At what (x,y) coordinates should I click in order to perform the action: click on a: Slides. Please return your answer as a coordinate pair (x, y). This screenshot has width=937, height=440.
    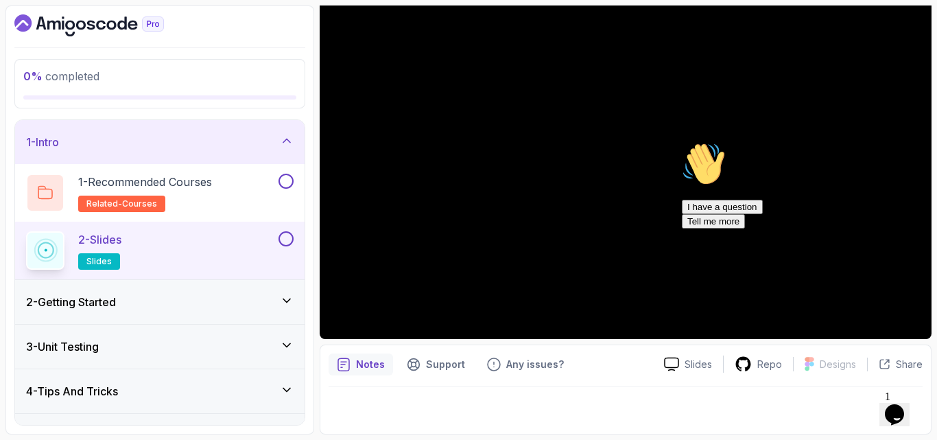
    Looking at the image, I should click on (688, 363).